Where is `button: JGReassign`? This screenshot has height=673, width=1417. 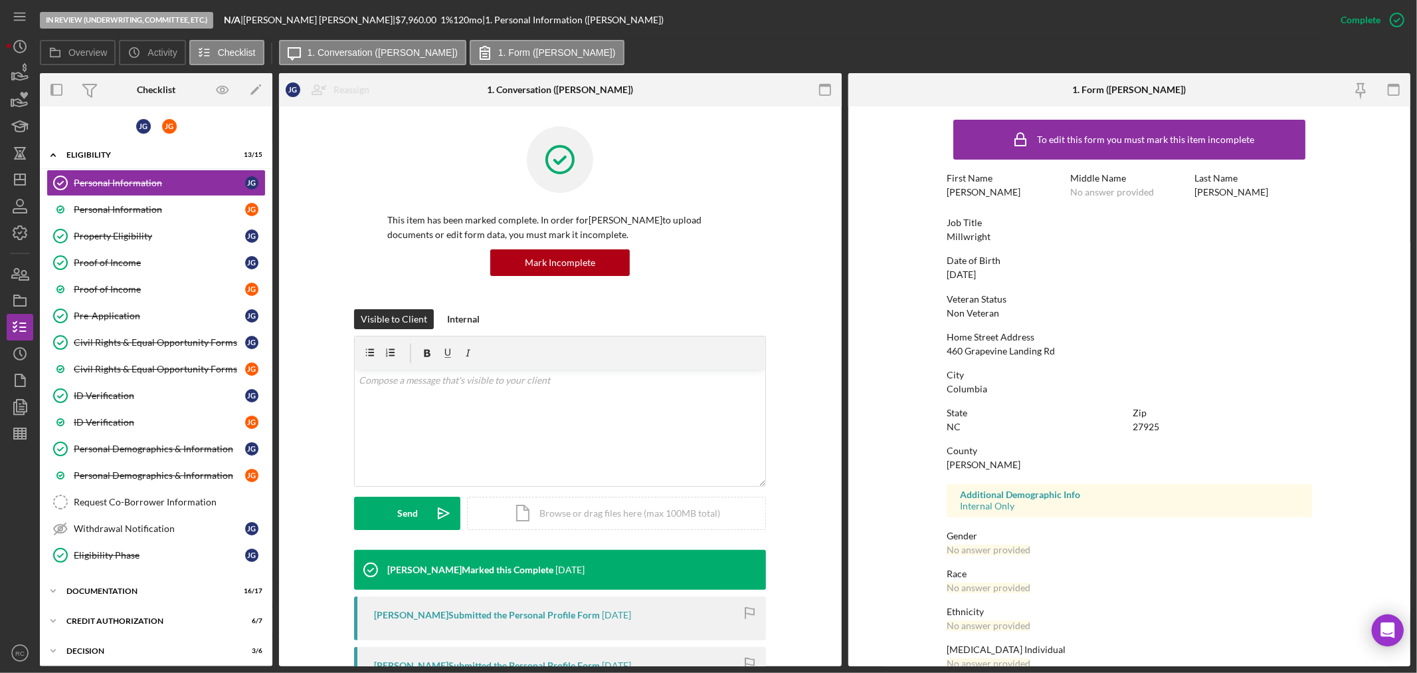
button: JGReassign is located at coordinates (331, 90).